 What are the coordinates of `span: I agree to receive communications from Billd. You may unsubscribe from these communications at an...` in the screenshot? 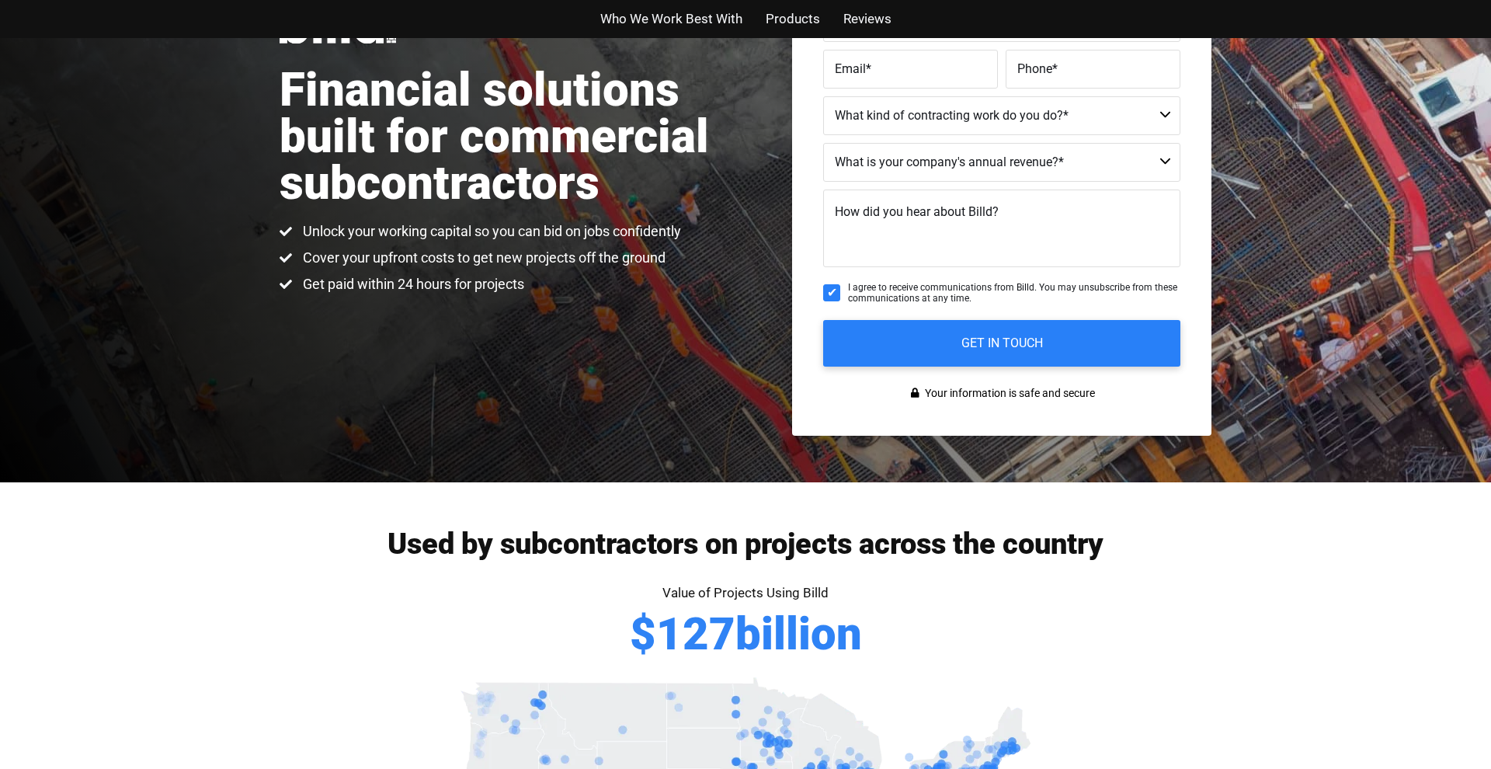 It's located at (1014, 293).